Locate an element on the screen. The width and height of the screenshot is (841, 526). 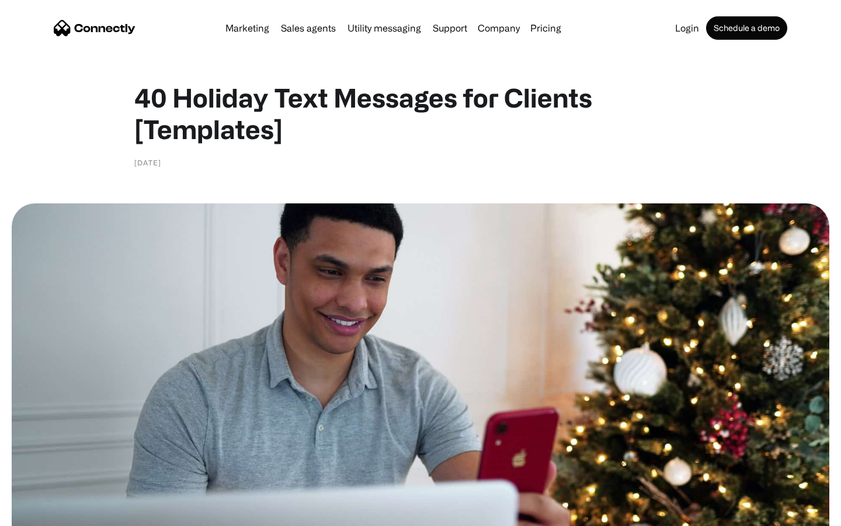
div: Company is located at coordinates (499, 28).